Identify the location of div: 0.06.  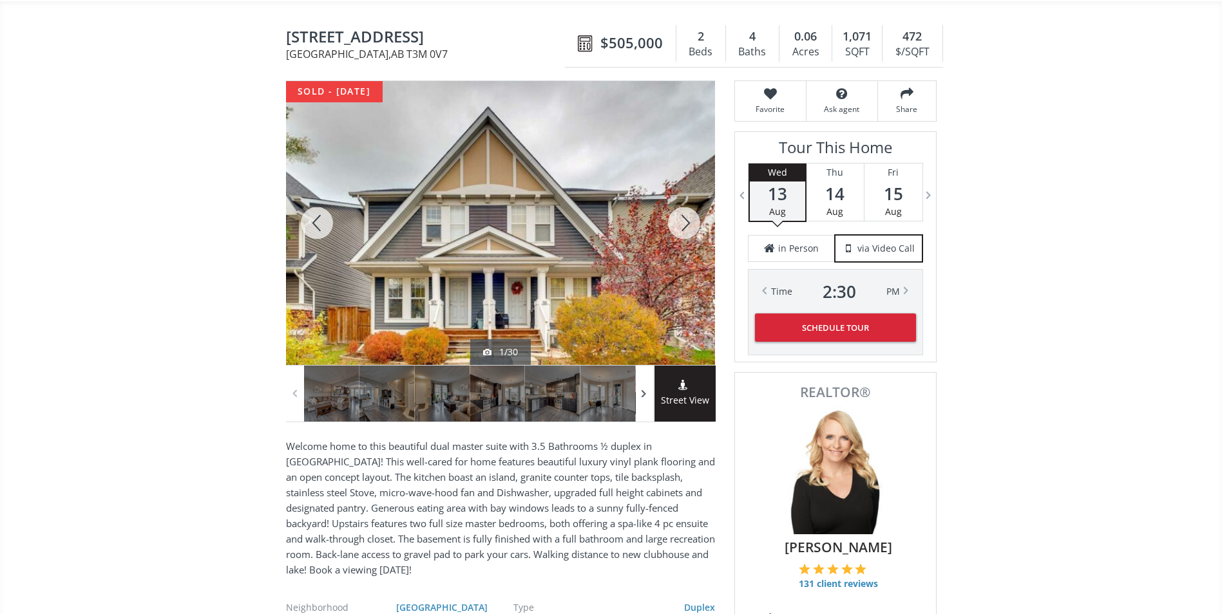
(805, 37).